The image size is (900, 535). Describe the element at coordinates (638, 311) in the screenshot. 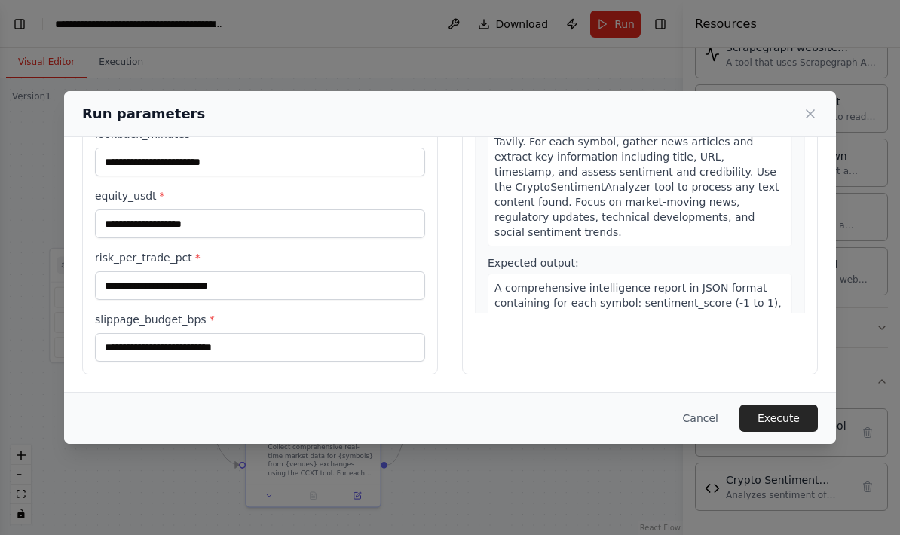

I see `span: A comprehensive intelligence report in JSON format containing for each symbol: sentiment_score (-...` at that location.